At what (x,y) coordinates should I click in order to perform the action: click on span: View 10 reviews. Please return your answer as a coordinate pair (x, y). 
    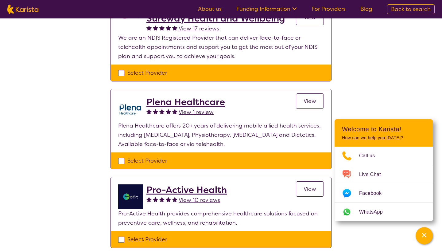
    Looking at the image, I should click on (199, 200).